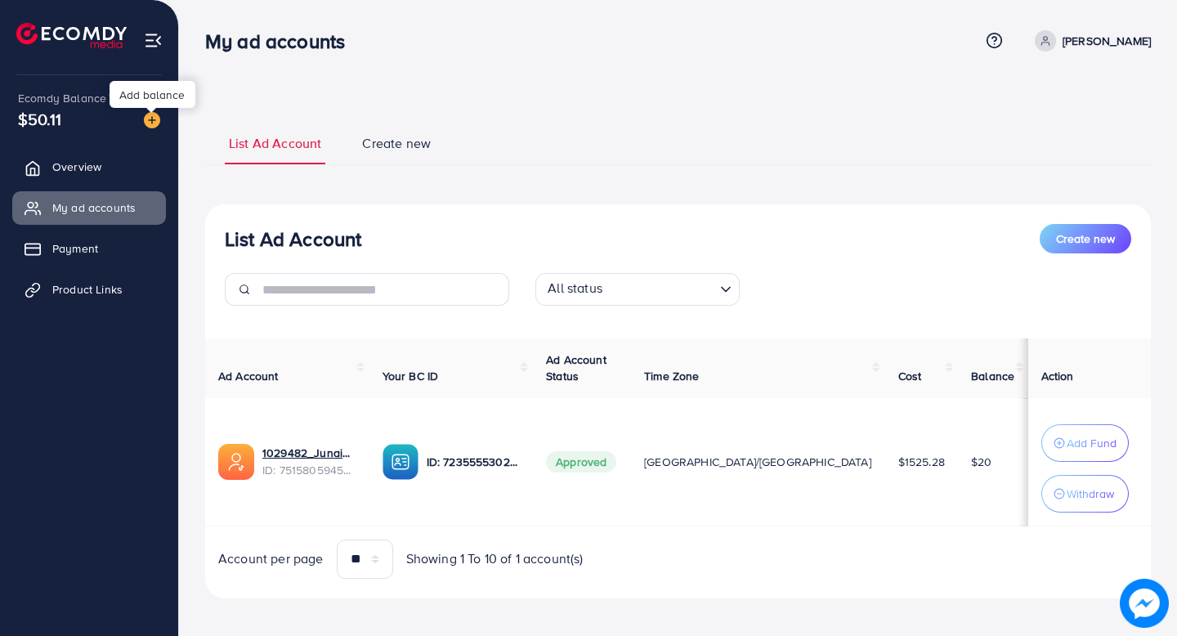 Image resolution: width=1177 pixels, height=636 pixels. Describe the element at coordinates (1091, 443) in the screenshot. I see `p: Add Fund` at that location.